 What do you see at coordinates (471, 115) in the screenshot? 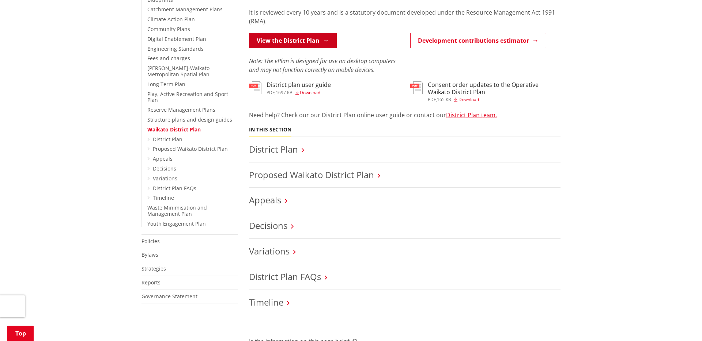
I see `a: District Plan team.` at bounding box center [471, 115].